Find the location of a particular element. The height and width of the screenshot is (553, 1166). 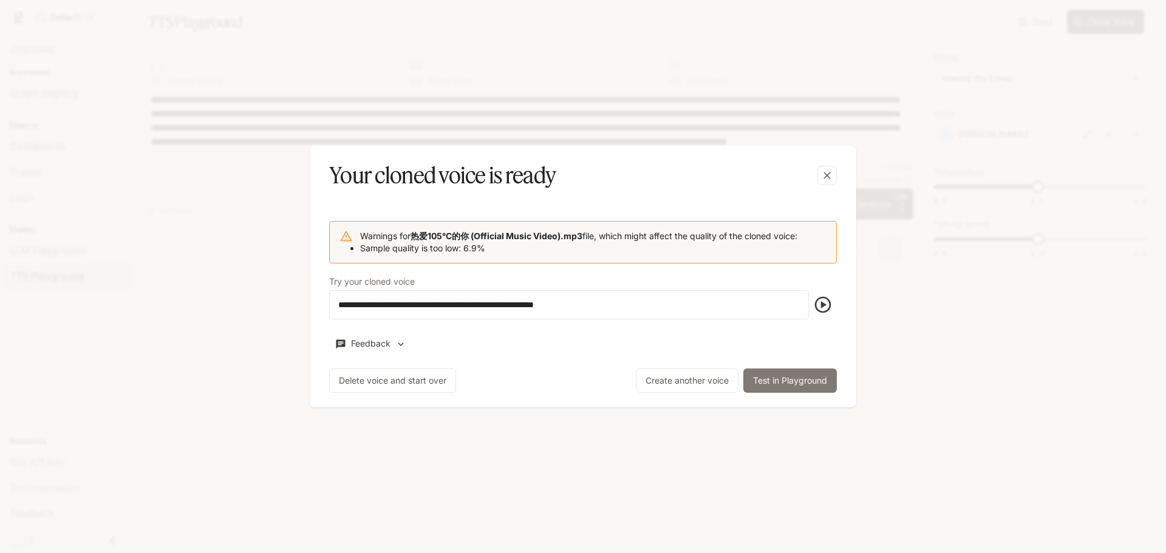

button: Create another voice is located at coordinates (687, 381).